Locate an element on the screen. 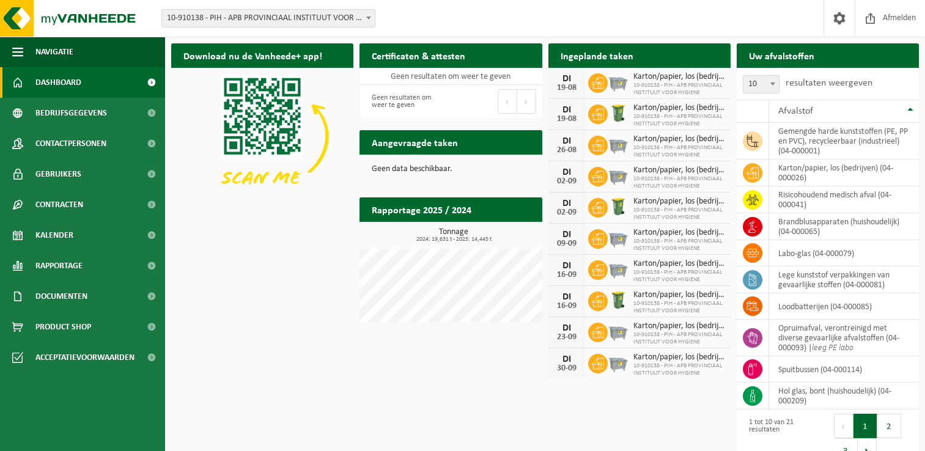 This screenshot has width=925, height=451. h2: Certificaten & attesten is located at coordinates (418, 55).